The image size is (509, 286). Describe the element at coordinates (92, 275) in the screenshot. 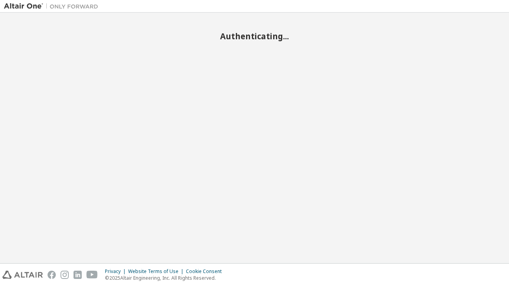

I see `img: youtube.svg` at that location.